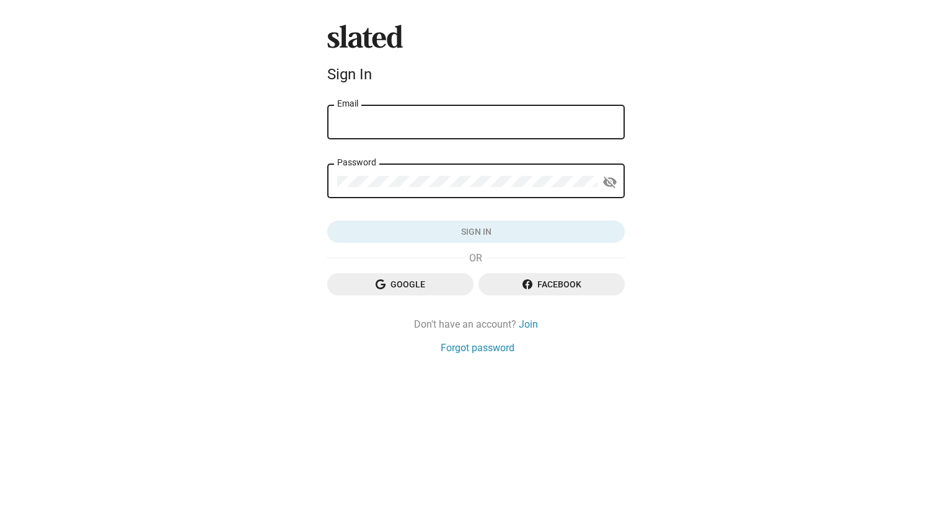 This screenshot has width=952, height=511. What do you see at coordinates (400, 285) in the screenshot?
I see `button: Google` at bounding box center [400, 285].